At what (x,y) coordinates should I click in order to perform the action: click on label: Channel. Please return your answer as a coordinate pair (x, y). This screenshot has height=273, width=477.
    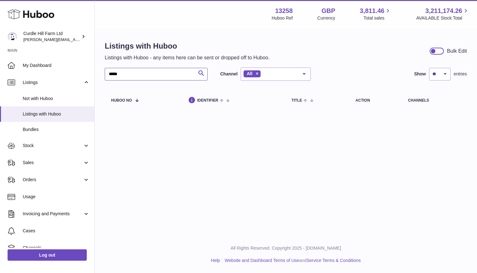
    Looking at the image, I should click on (229, 74).